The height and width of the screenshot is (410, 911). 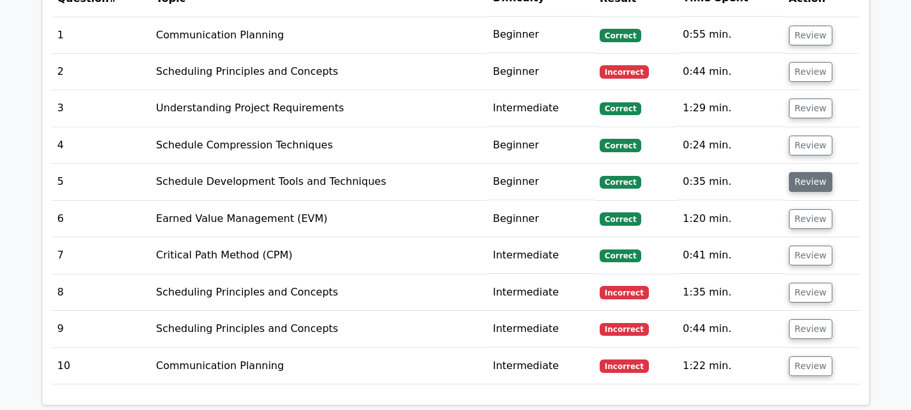 I want to click on td: 1:29 min., so click(x=731, y=108).